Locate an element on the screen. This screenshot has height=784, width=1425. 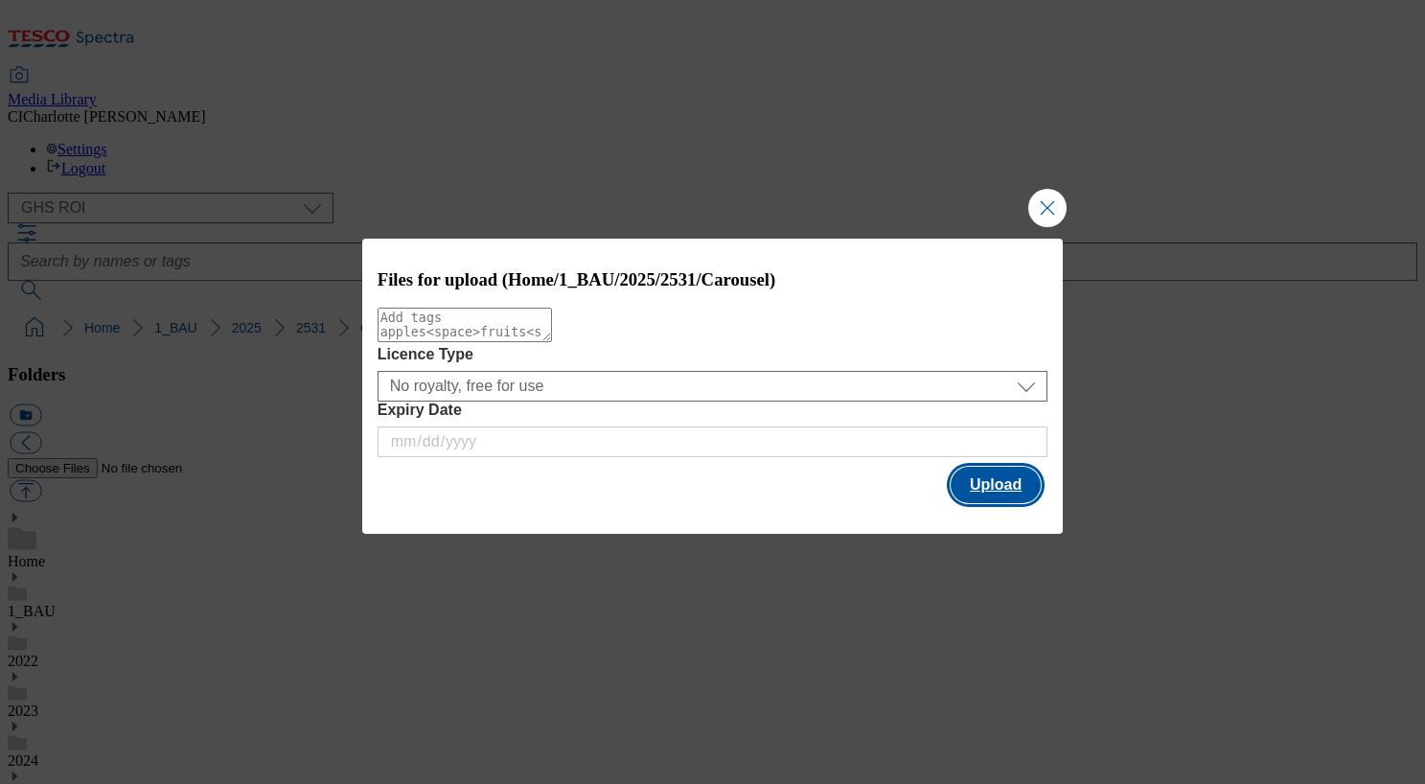
label: Expiry Date is located at coordinates (713, 410).